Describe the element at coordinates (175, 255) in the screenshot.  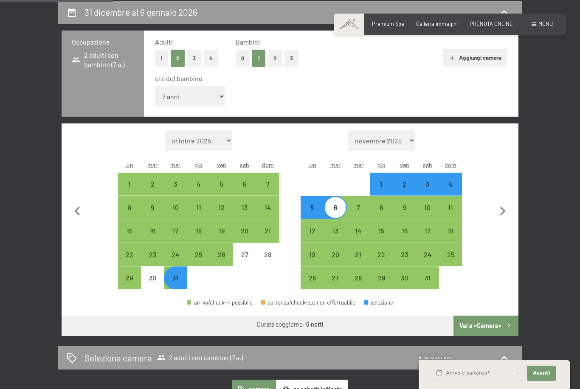
I see `div: Wed Dec 24 2025` at that location.